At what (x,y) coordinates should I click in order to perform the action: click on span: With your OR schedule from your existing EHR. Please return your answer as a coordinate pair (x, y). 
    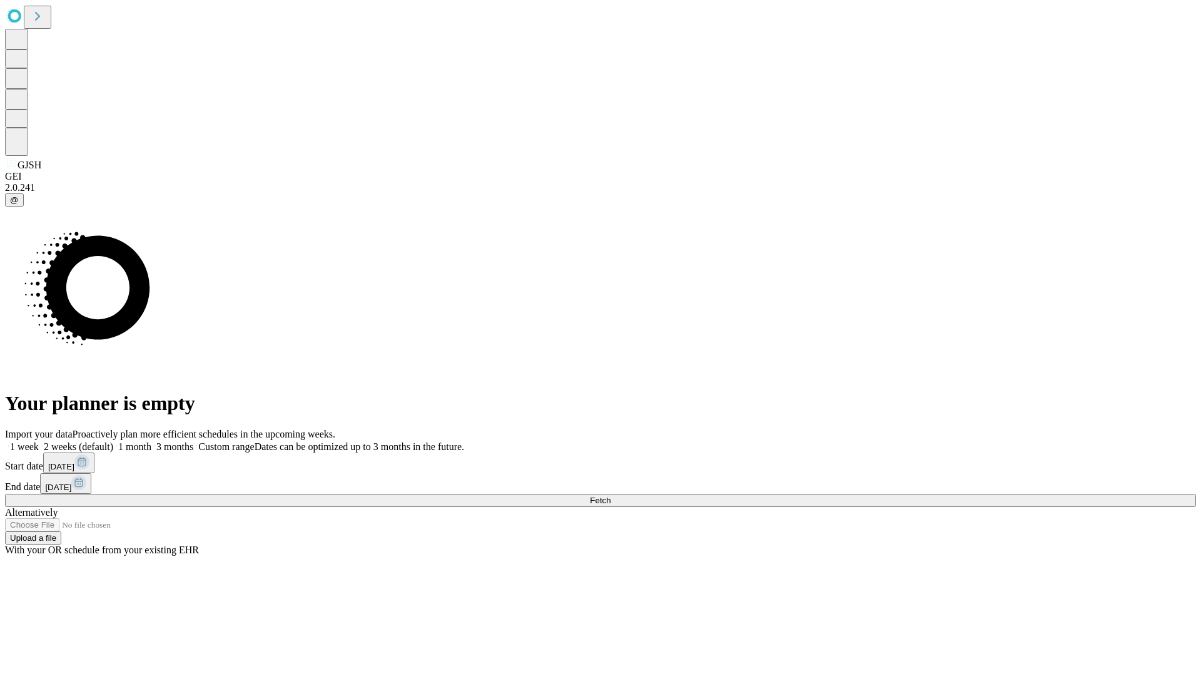
    Looking at the image, I should click on (102, 549).